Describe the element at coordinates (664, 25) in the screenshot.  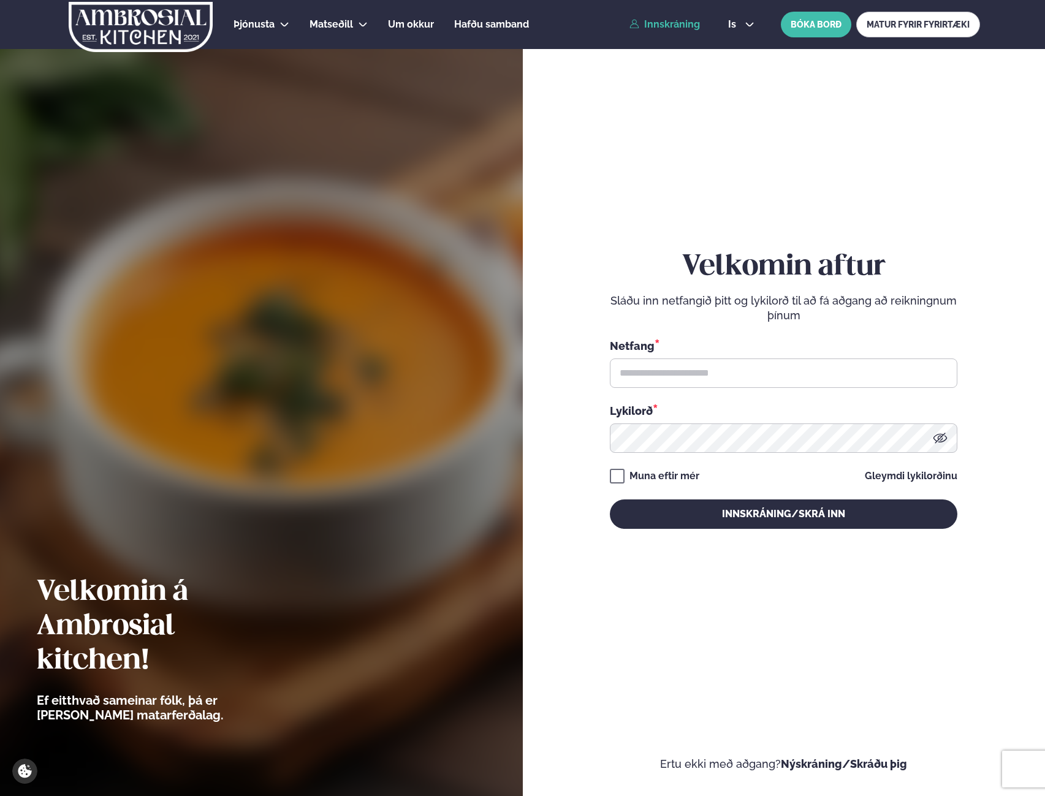
I see `a: Innskráning` at that location.